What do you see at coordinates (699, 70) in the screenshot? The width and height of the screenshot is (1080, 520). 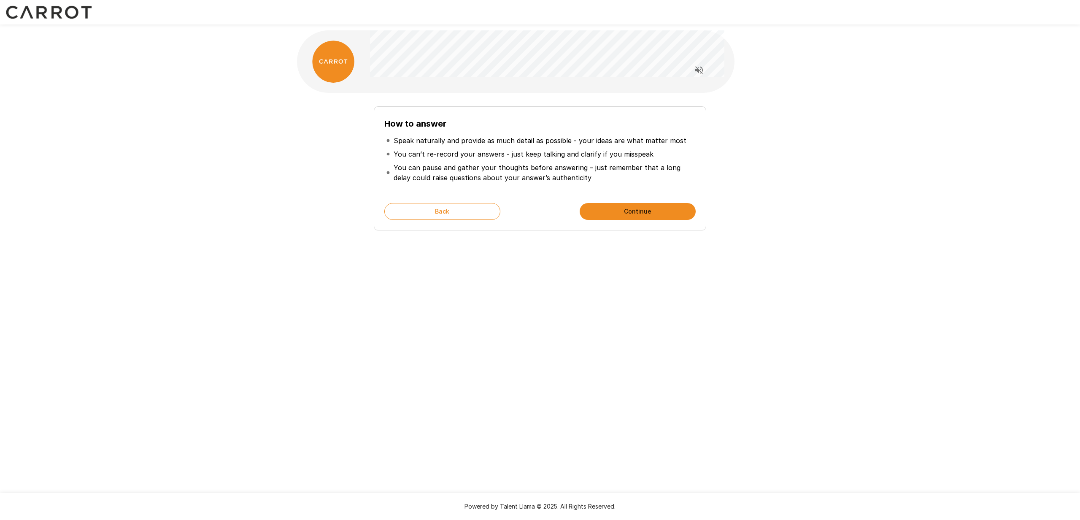 I see `button: Read questions aloud` at bounding box center [699, 70].